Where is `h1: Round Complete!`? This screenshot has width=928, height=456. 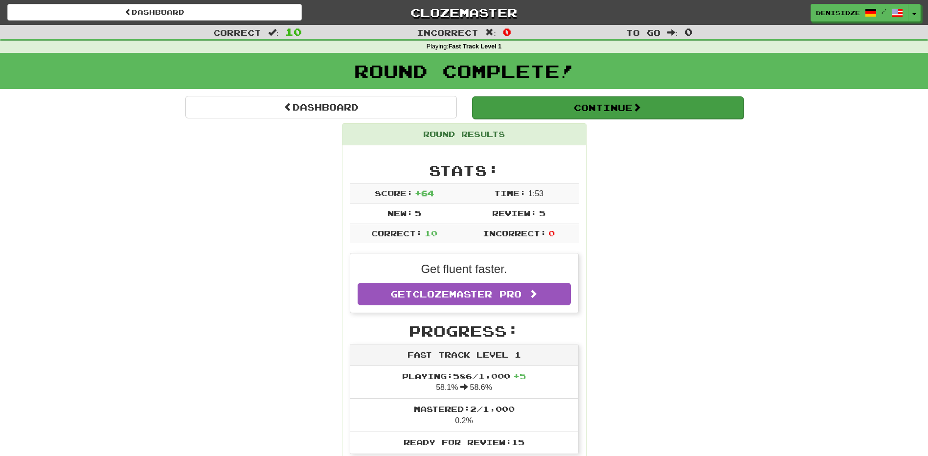 h1: Round Complete! is located at coordinates (464, 71).